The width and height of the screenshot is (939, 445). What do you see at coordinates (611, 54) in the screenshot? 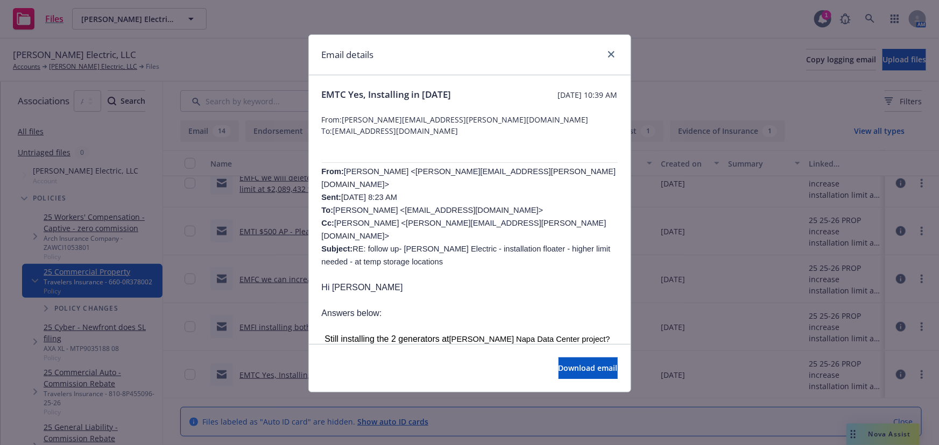
I see `a: close` at bounding box center [611, 54].